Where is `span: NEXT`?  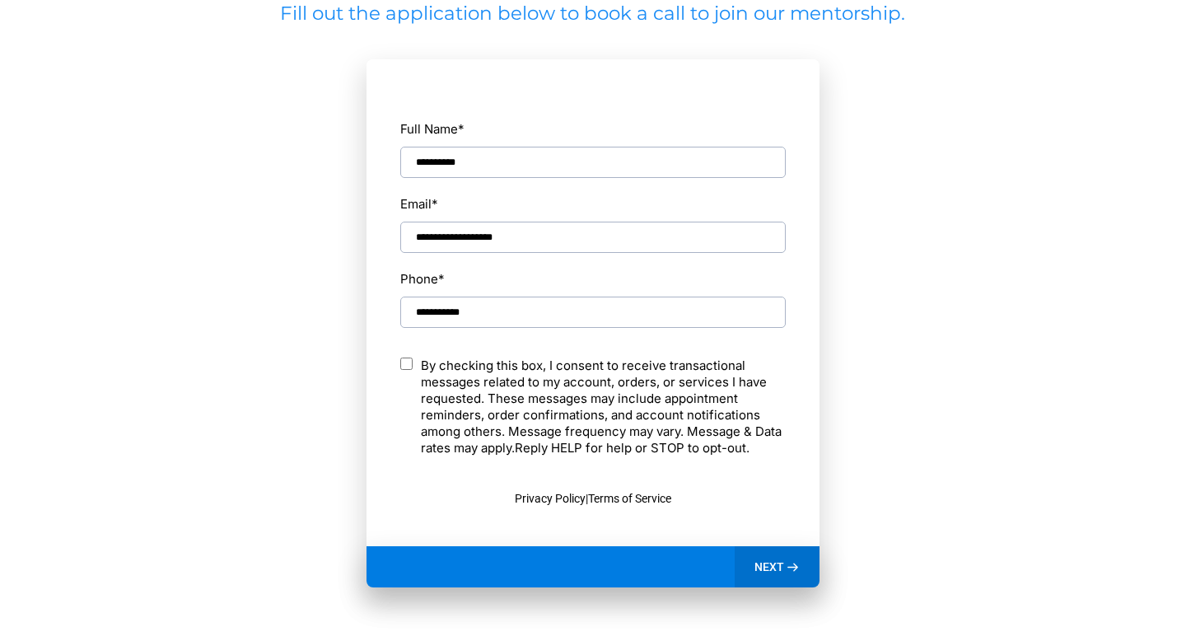
span: NEXT is located at coordinates (769, 567).